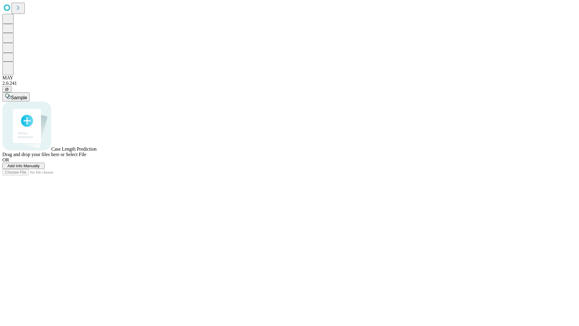 The image size is (579, 326). Describe the element at coordinates (16, 97) in the screenshot. I see `button: Sample` at that location.